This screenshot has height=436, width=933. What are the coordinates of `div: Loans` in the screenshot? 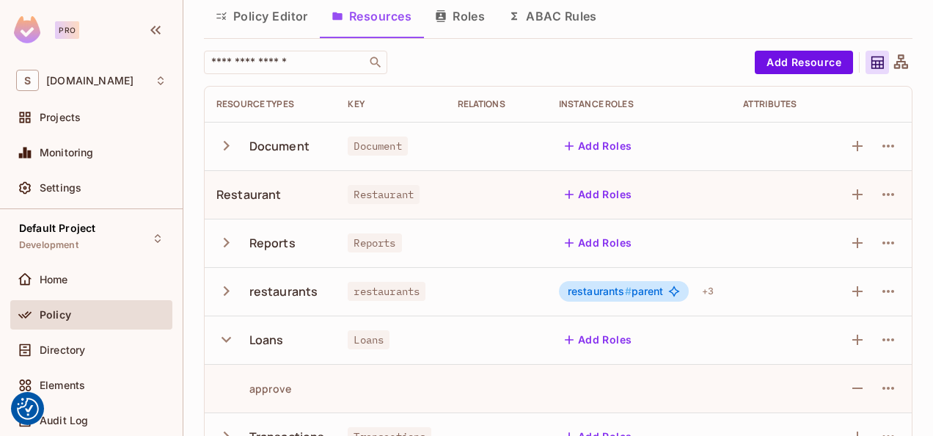 It's located at (266, 340).